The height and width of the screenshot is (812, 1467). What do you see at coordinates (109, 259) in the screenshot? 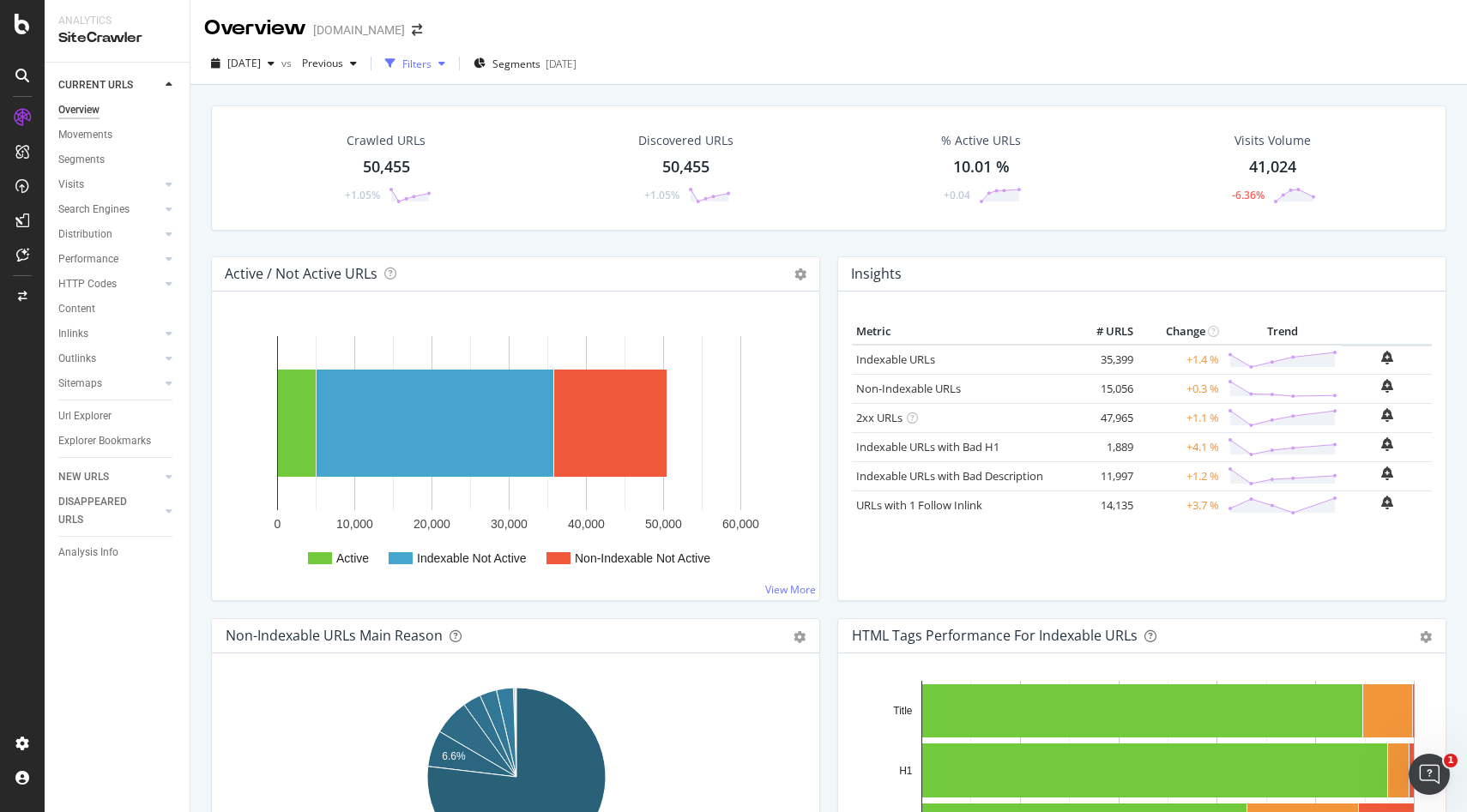
I see `a: Performance` at bounding box center [109, 259].